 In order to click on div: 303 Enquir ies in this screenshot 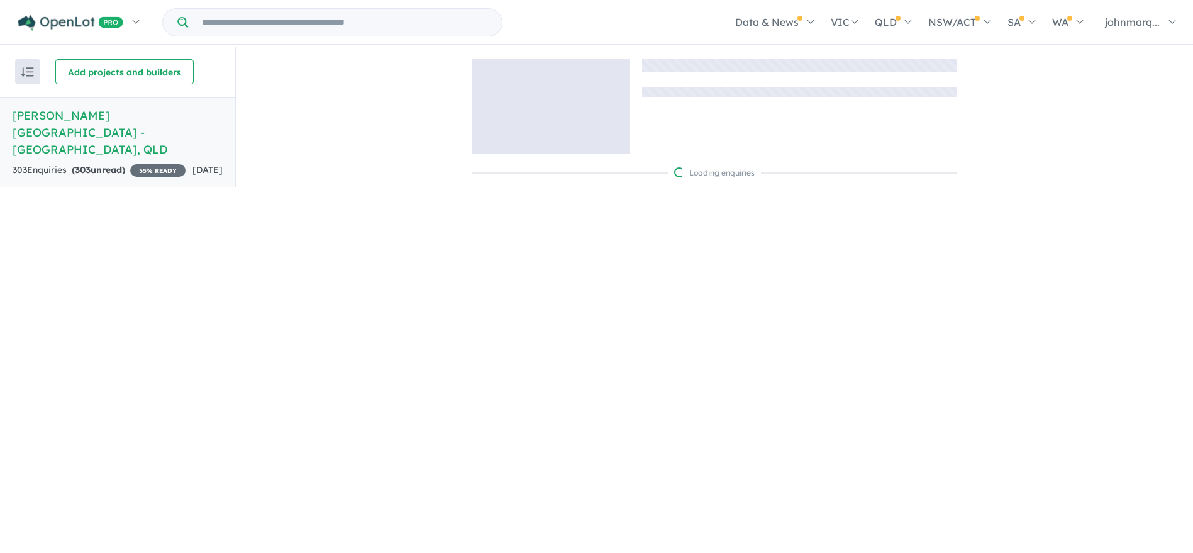, I will do `click(99, 170)`.